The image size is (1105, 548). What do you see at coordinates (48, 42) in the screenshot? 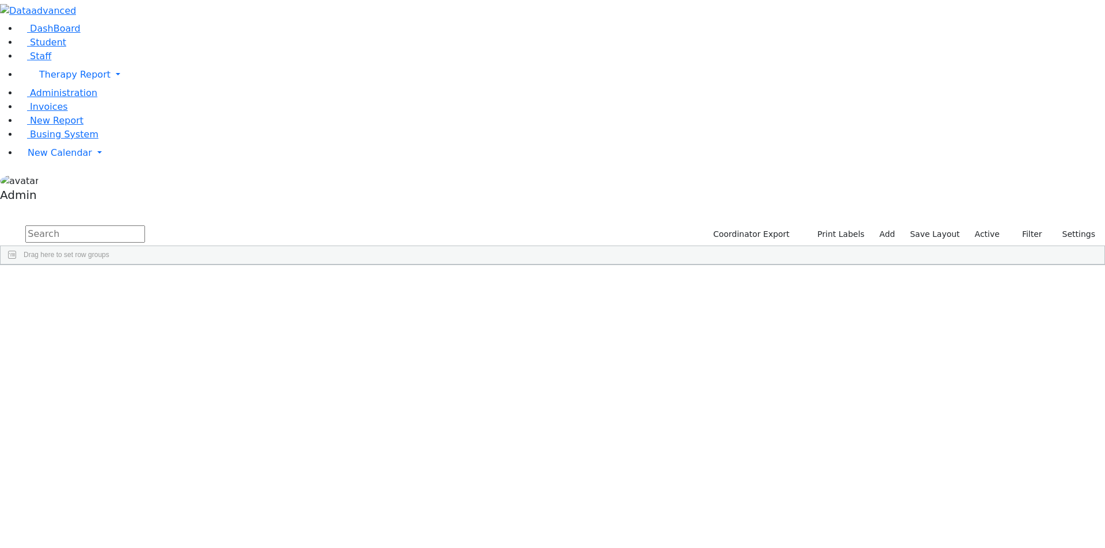
I see `span: Student` at bounding box center [48, 42].